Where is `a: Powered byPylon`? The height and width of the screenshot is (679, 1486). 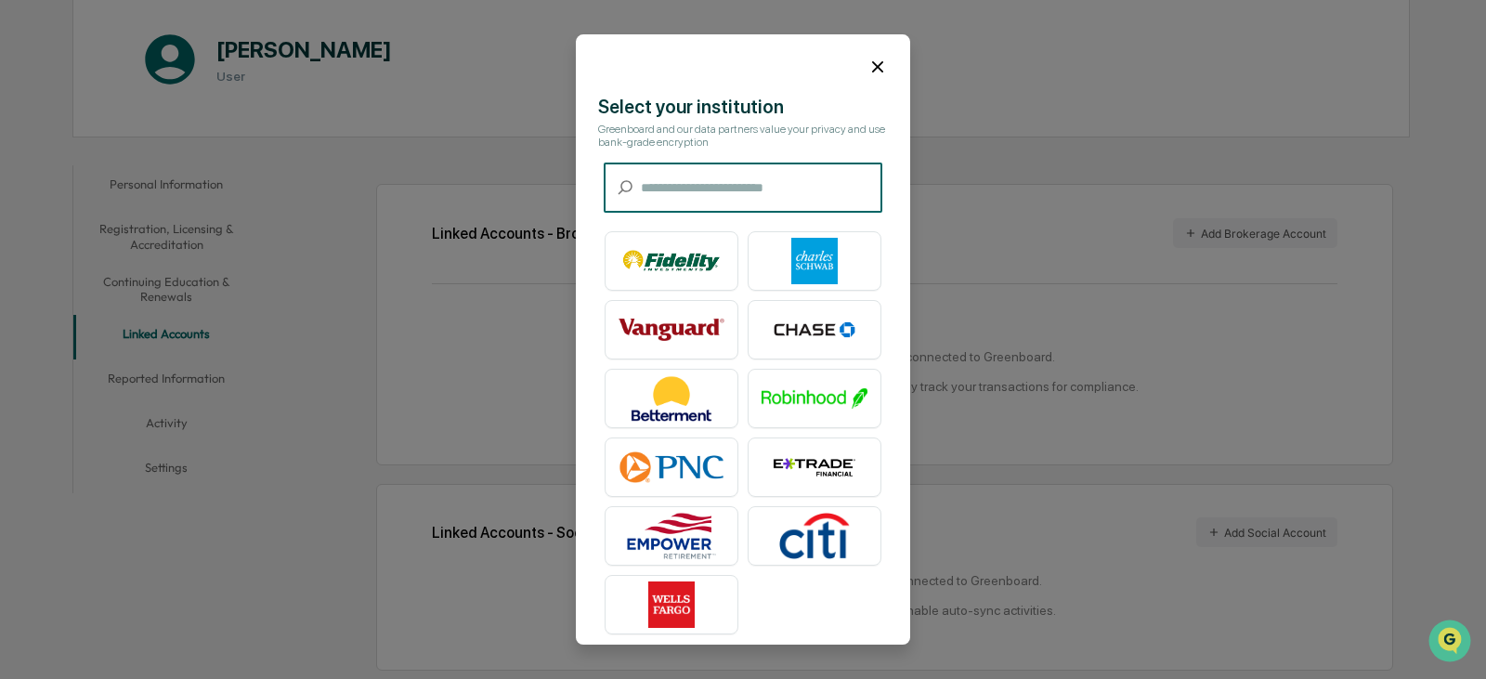 a: Powered byPylon is located at coordinates (177, 321).